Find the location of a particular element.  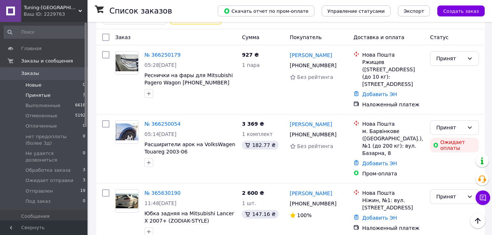

span: Создать заказ is located at coordinates (461, 11).